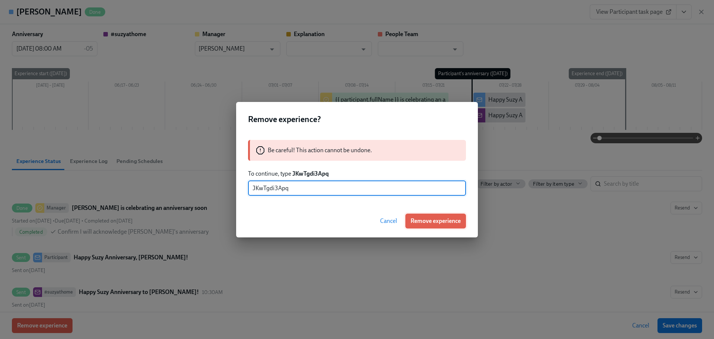 Image resolution: width=714 pixels, height=339 pixels. What do you see at coordinates (436, 221) in the screenshot?
I see `button: Remove experience` at bounding box center [436, 221].